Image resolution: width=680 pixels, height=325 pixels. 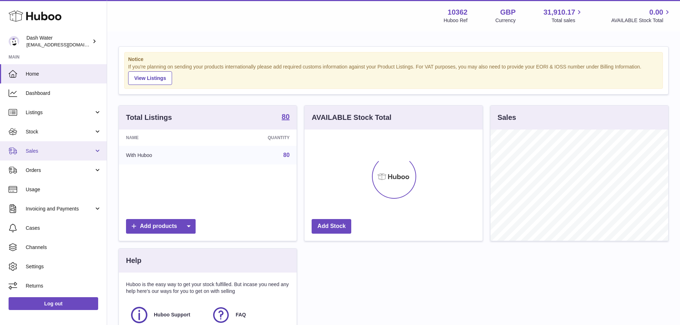 What do you see at coordinates (60, 170) in the screenshot?
I see `span: Orders` at bounding box center [60, 170].